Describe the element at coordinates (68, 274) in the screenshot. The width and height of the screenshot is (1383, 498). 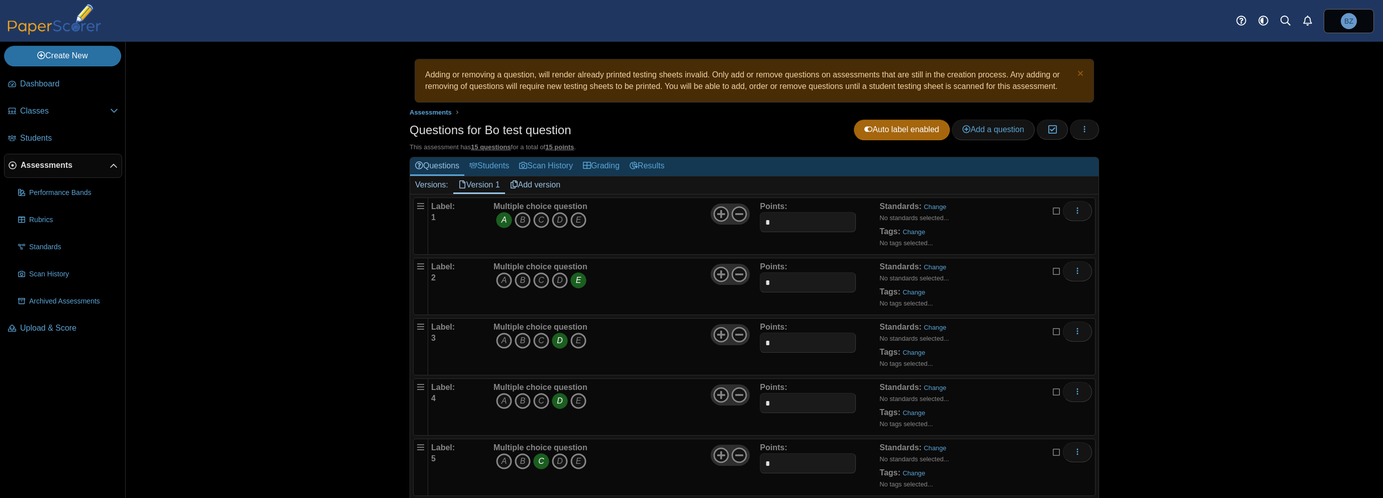
I see `a: Scan History` at that location.